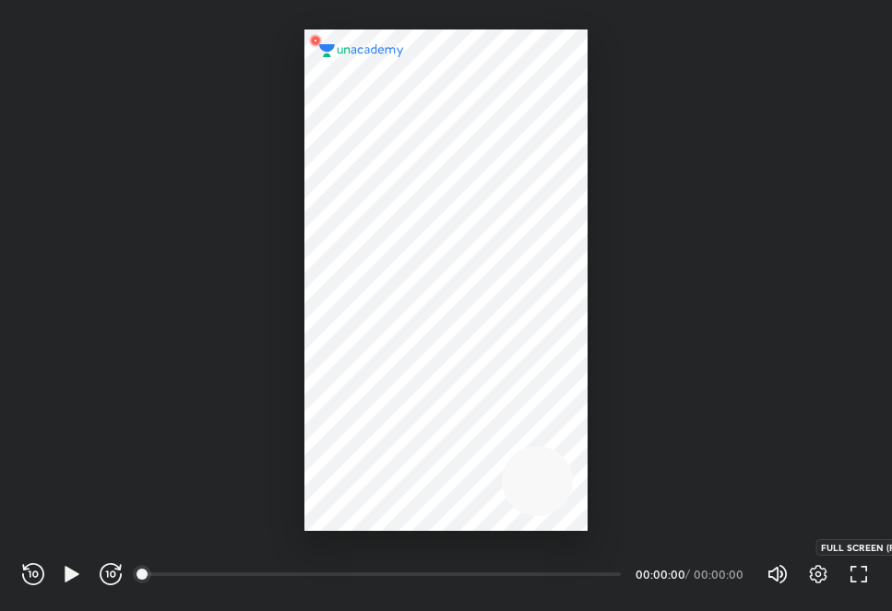 The height and width of the screenshot is (611, 892). Describe the element at coordinates (315, 41) in the screenshot. I see `img: wMgqJGBwKWe8AAAAABJRU5ErkJggg==` at that location.